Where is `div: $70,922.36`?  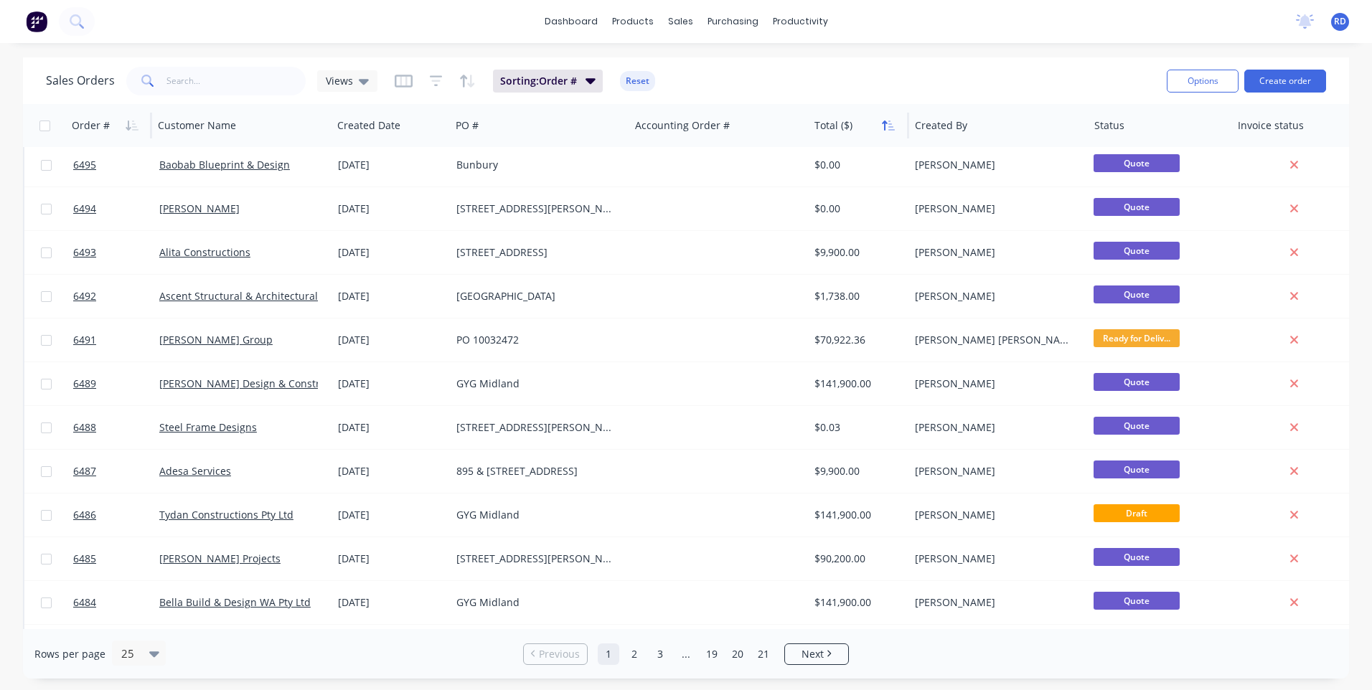 div: $70,922.36 is located at coordinates (856, 340).